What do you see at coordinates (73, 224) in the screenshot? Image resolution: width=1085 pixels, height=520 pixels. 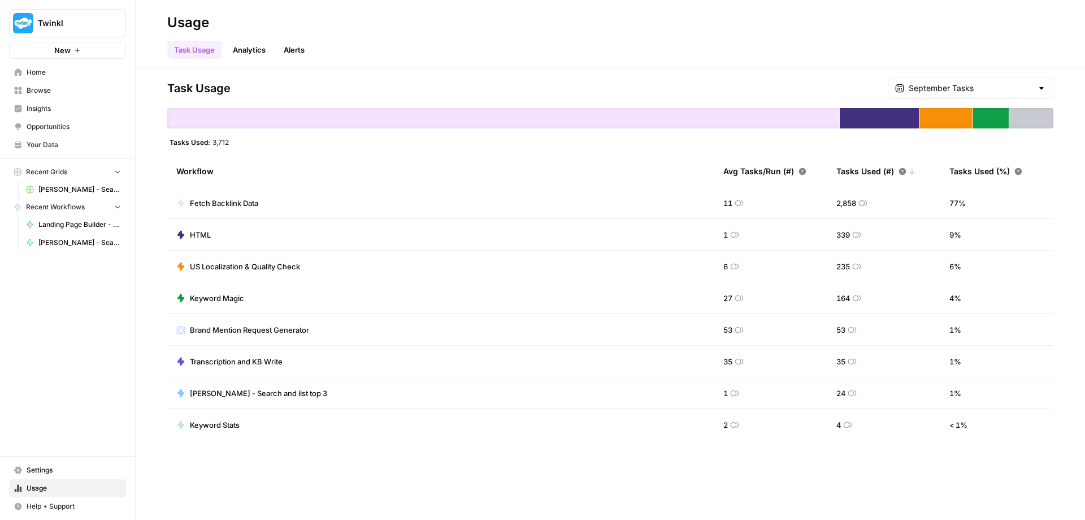 I see `a: Landing Page Builder - Alt 1` at bounding box center [73, 224].